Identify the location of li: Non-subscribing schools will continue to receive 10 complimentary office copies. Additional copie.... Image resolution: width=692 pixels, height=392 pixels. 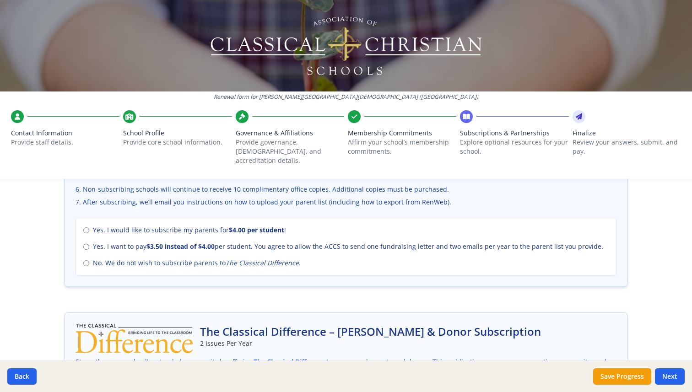
(346, 189).